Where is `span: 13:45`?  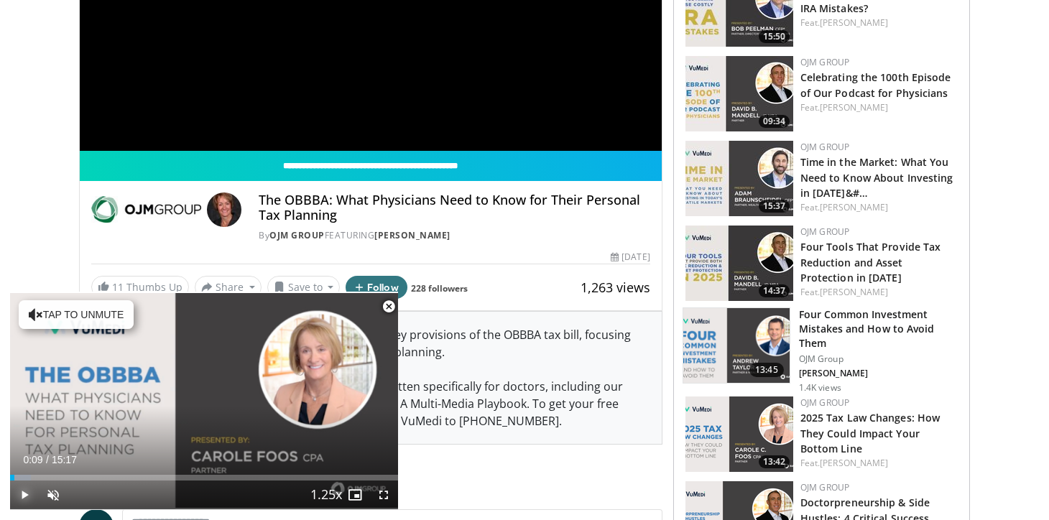 span: 13:45 is located at coordinates (767, 370).